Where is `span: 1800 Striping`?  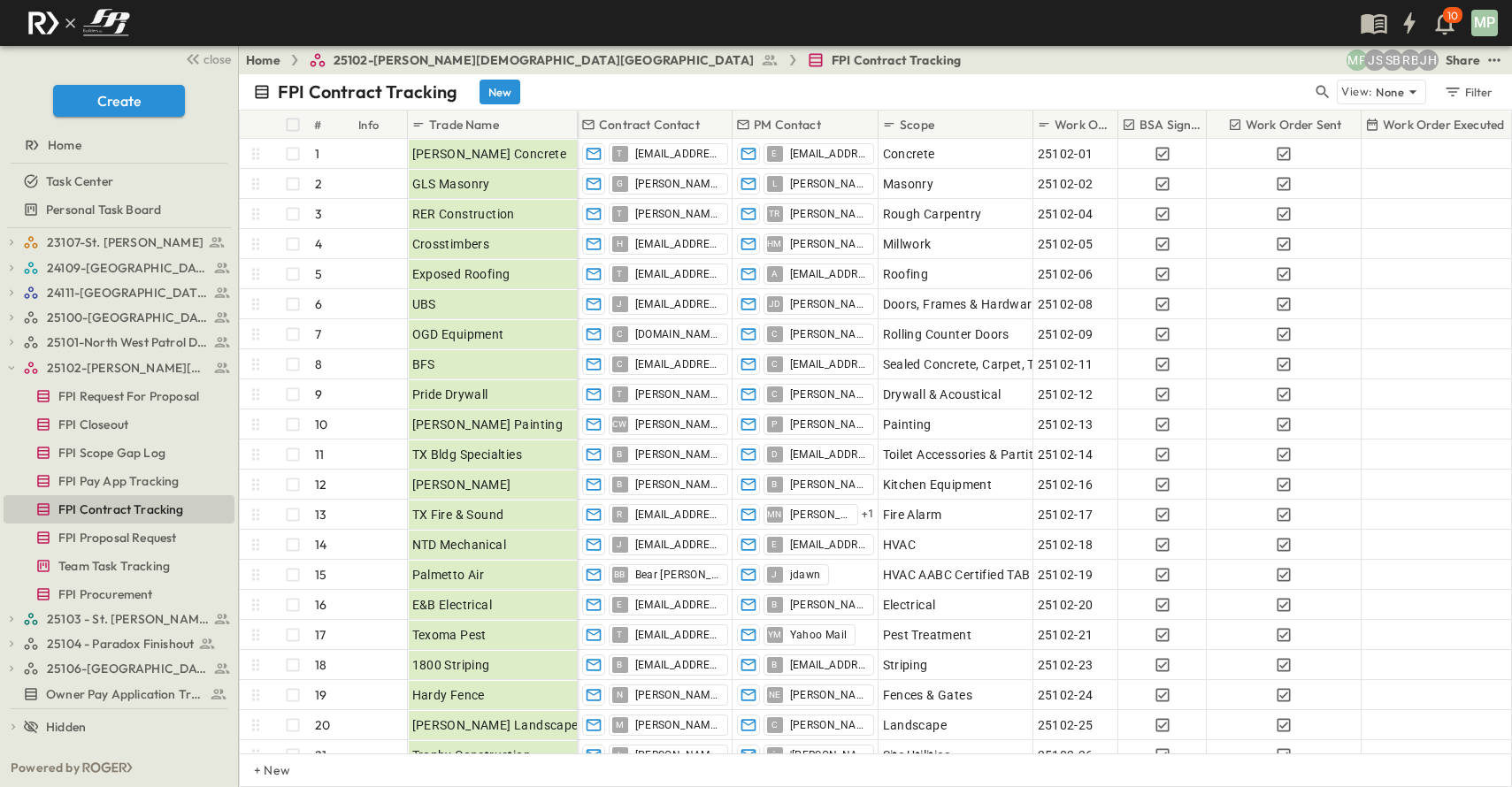
span: 1800 Striping is located at coordinates (451, 665).